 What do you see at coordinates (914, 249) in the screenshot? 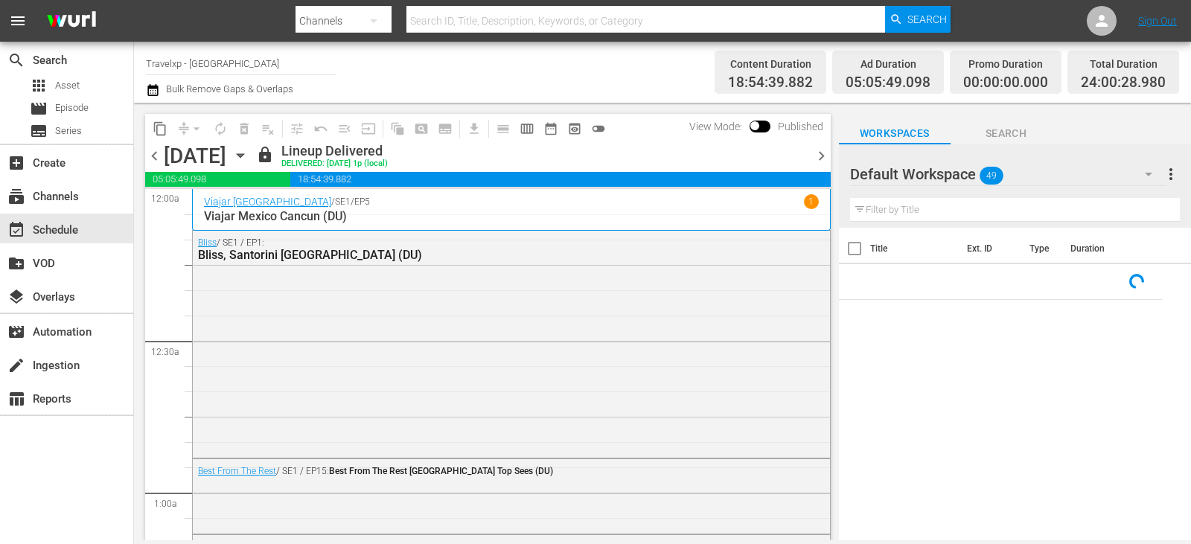
I see `th: Title` at bounding box center [914, 249].